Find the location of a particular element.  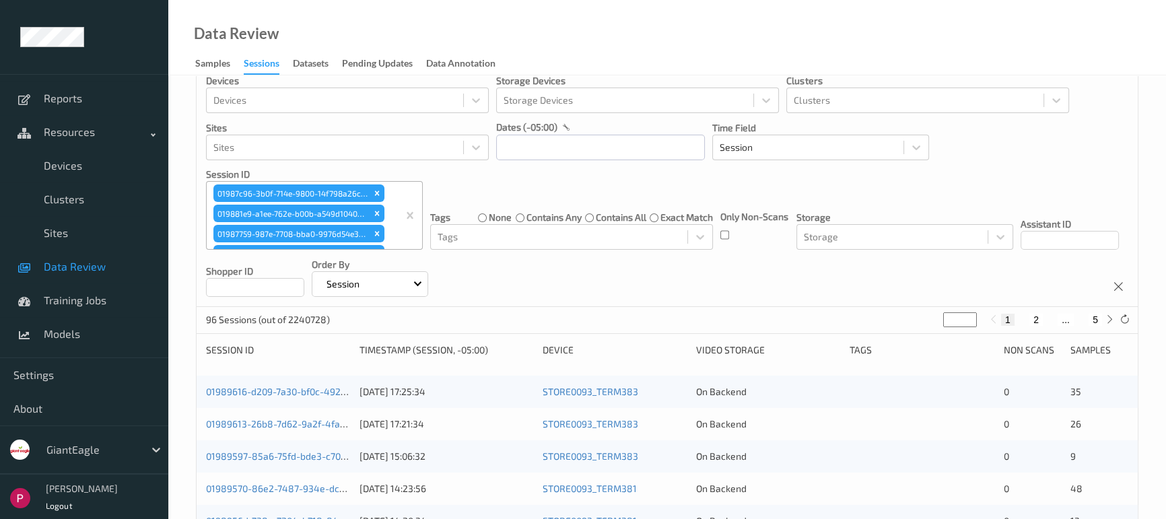

p: Session is located at coordinates (343, 284).